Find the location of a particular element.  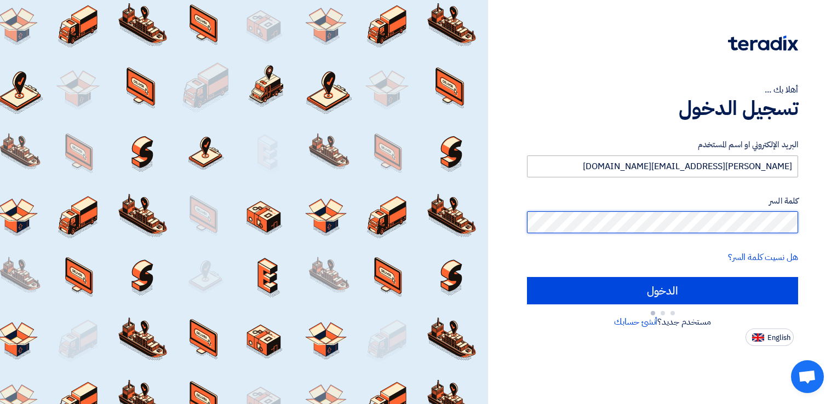

button: English is located at coordinates (770, 338).